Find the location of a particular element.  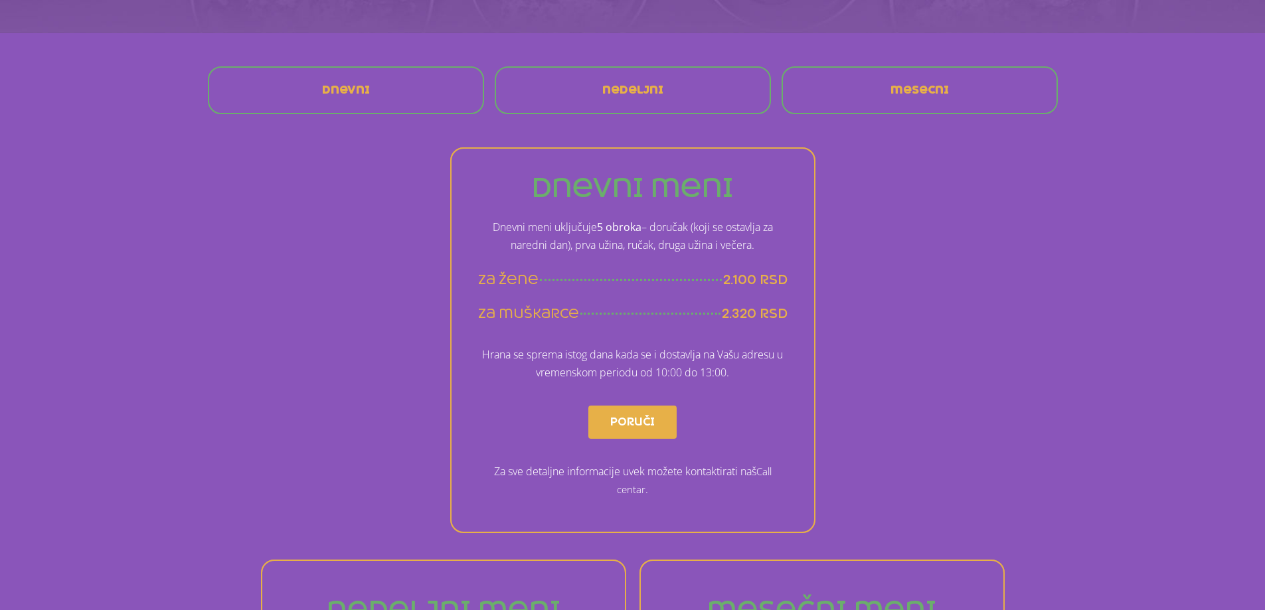

a: Poruči is located at coordinates (632, 422).